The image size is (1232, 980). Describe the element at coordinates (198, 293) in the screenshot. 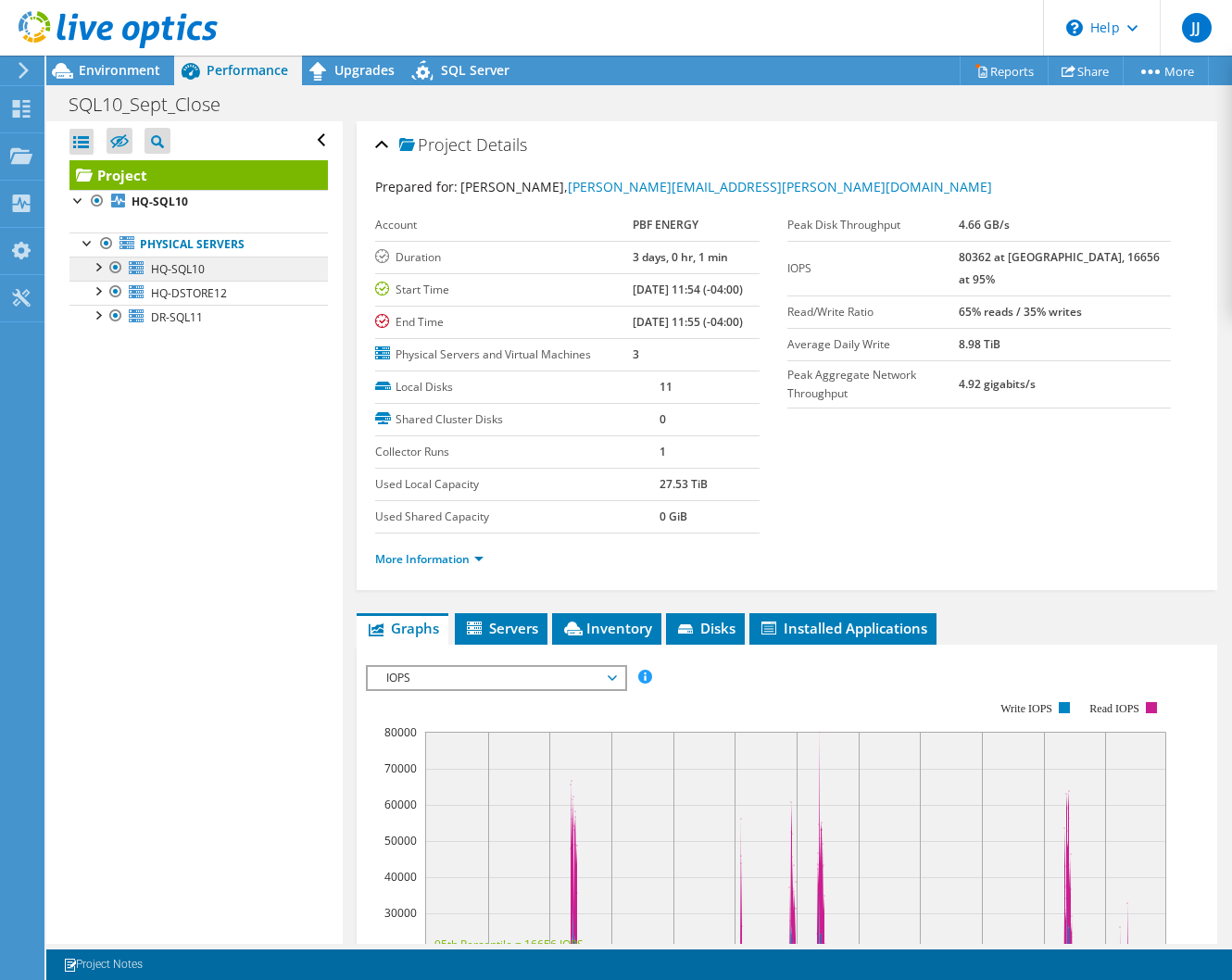

I see `a: HQ-DSTORE12` at that location.